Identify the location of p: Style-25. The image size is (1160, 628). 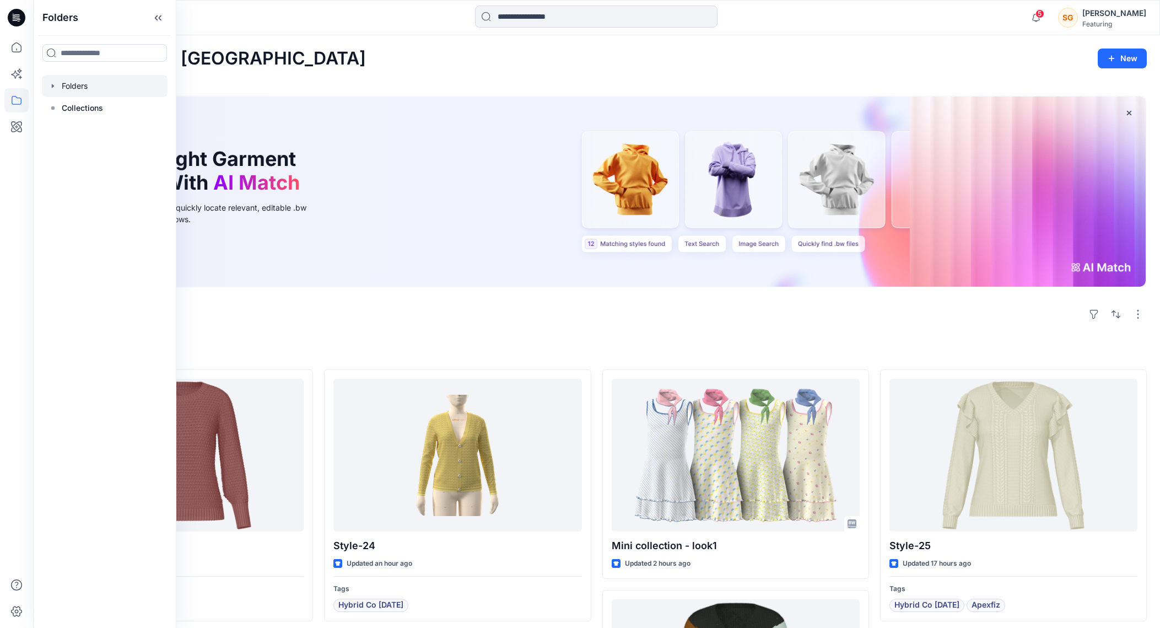
(1014, 546).